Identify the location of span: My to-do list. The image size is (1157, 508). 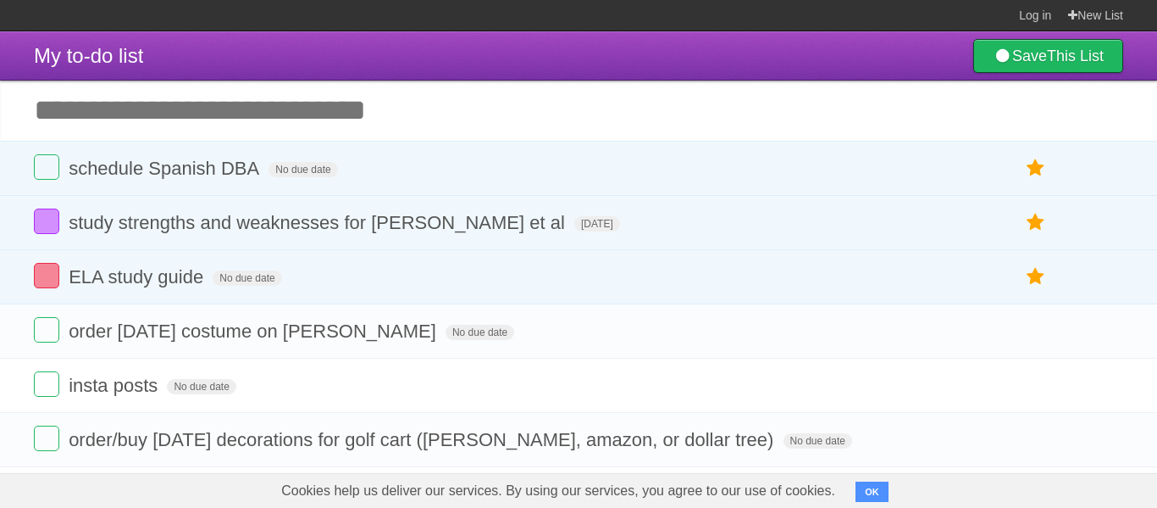
(88, 55).